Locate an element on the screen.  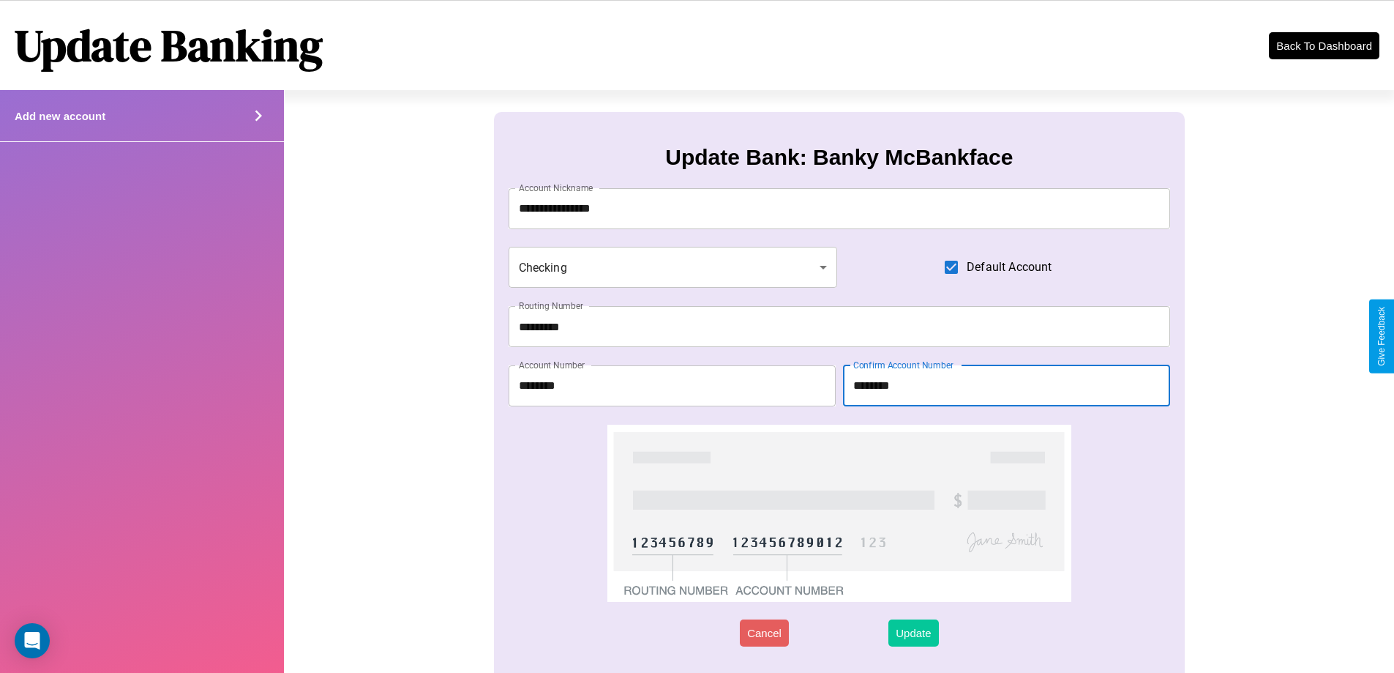
button: Back To Dashboard is located at coordinates (1324, 45).